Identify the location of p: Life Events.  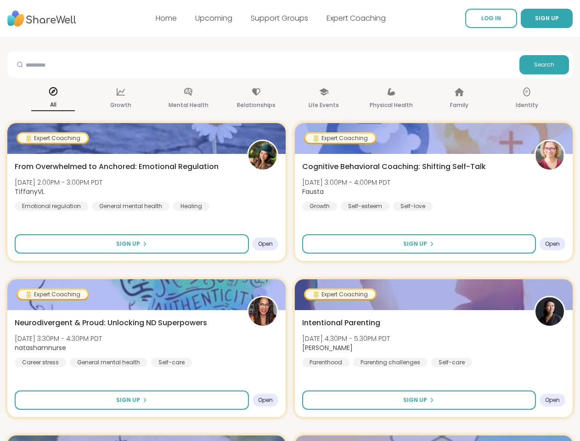
(324, 105).